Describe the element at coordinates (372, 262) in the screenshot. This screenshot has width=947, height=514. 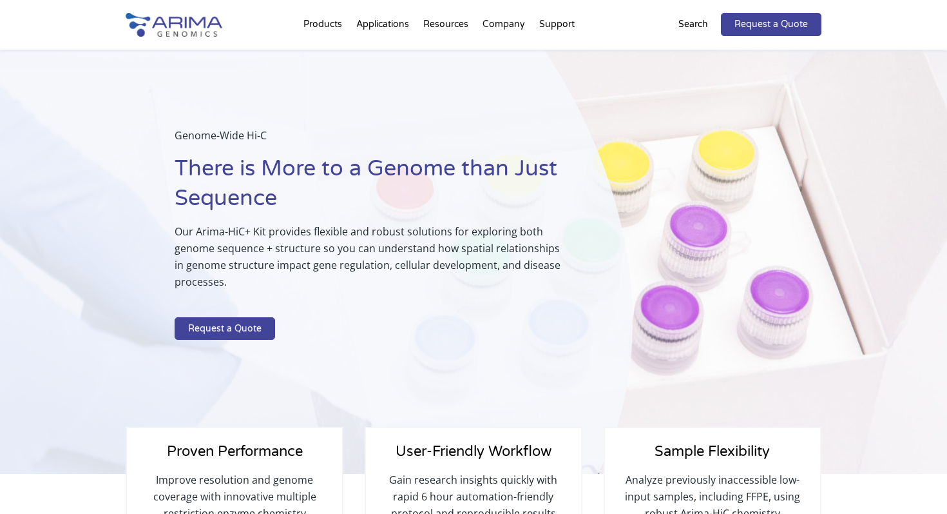
I see `p: Our Arima-HiC+ Kit provides flexible and robust solutions for exploring both genome sequence + st...` at that location.